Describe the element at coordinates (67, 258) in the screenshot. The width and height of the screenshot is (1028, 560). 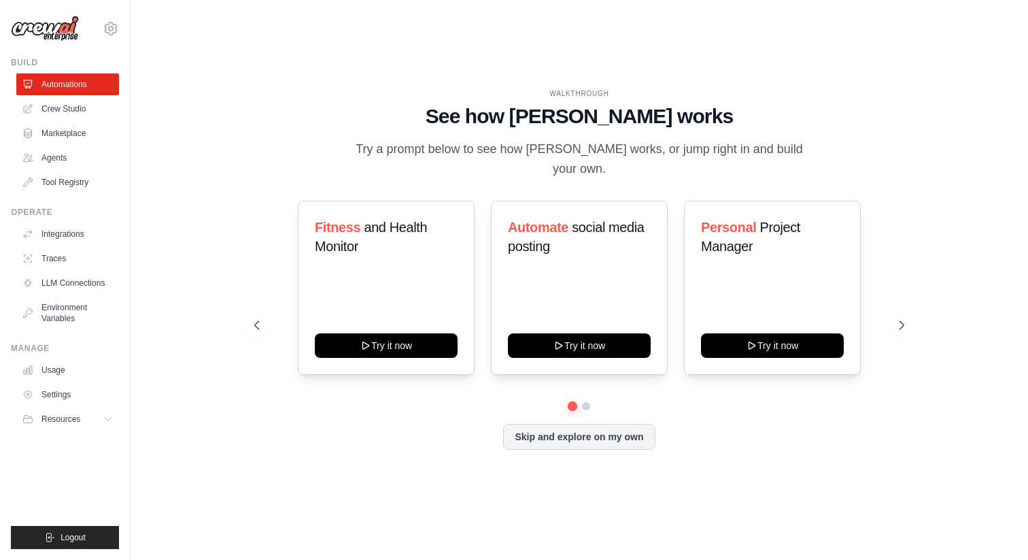
I see `a: Traces` at that location.